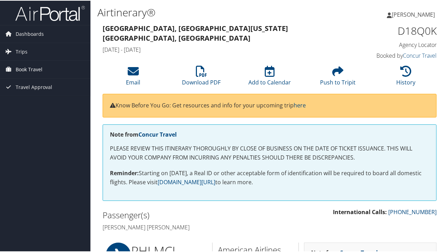 This screenshot has width=446, height=252. Describe the element at coordinates (270, 105) in the screenshot. I see `p: Know Before You Go: Get resources and info for your upcoming trip` at that location.